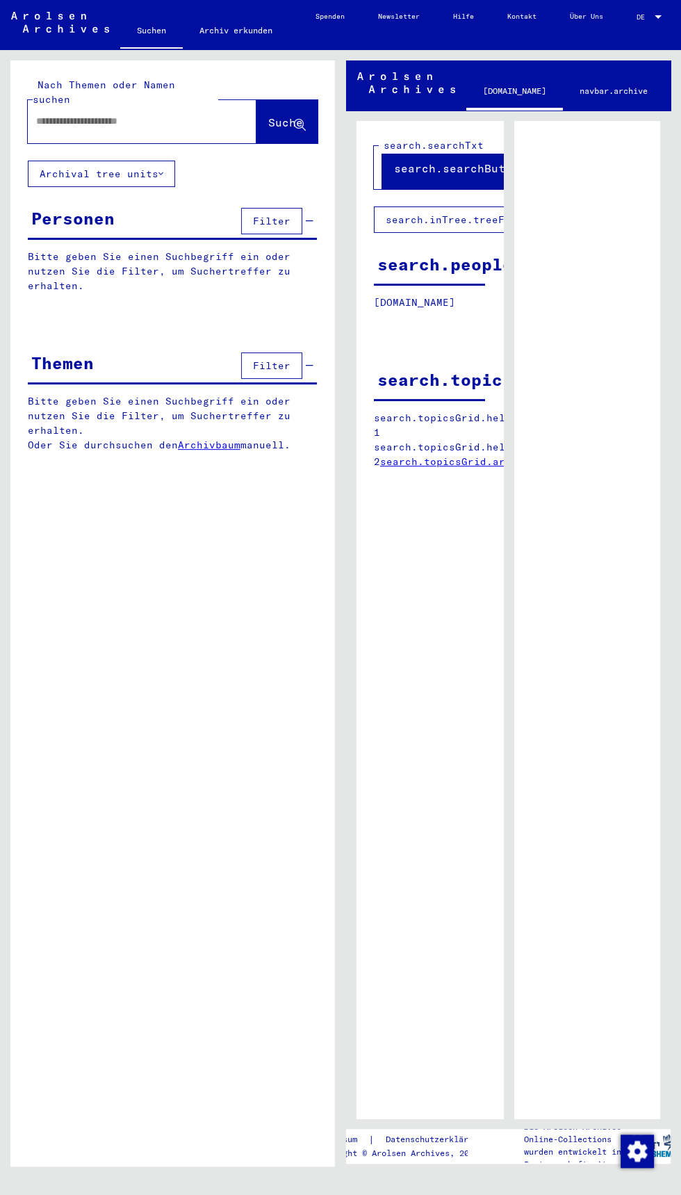  Describe the element at coordinates (73, 218) in the screenshot. I see `div: Personen` at that location.